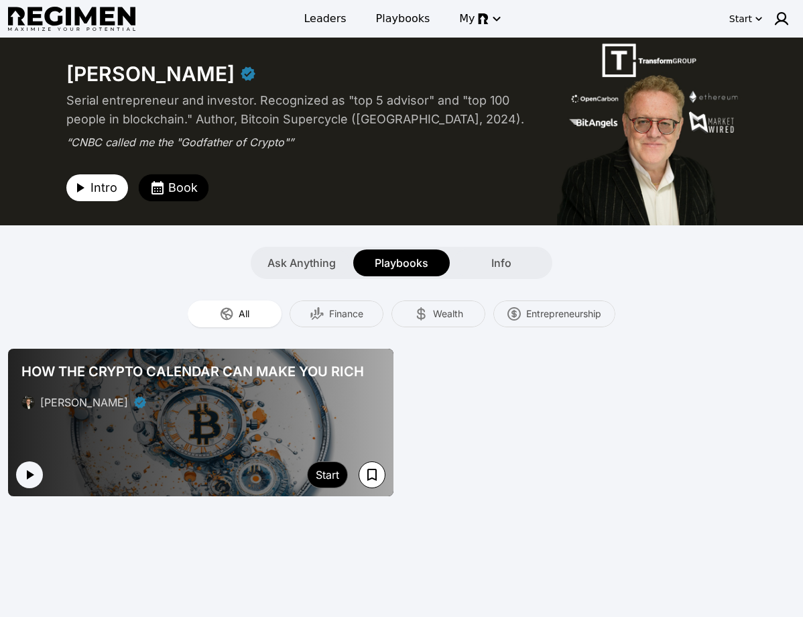  I want to click on div: Serial entrepreneur and investor. Recognized as "top 5 advisor" and "top 100 people in blockchain..., so click(304, 110).